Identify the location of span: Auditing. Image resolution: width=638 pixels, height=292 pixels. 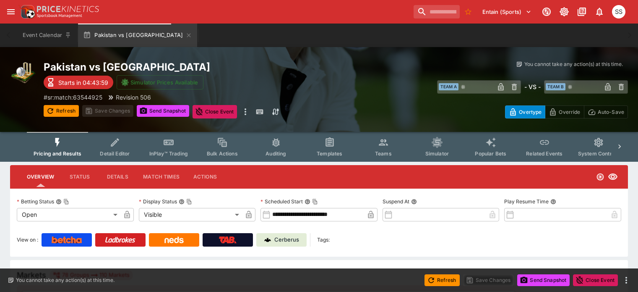
(276, 153).